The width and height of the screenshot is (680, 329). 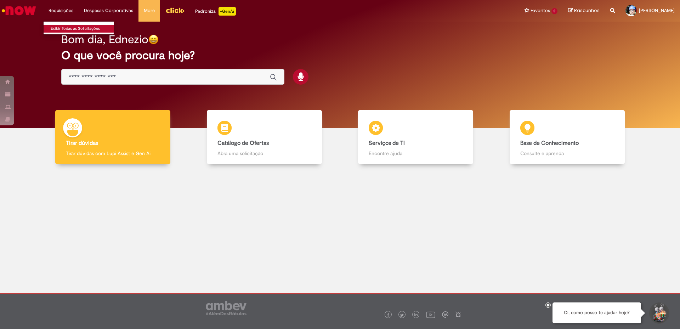 I want to click on span: 2, so click(x=554, y=11).